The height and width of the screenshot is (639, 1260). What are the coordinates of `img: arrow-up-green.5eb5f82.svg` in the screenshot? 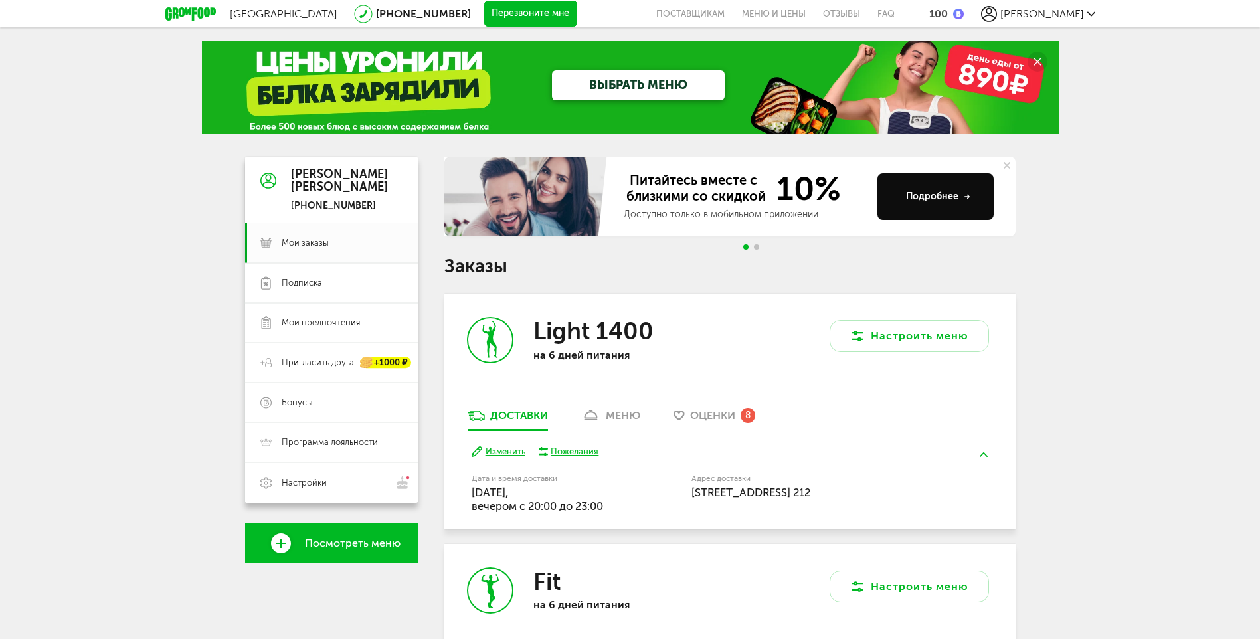 It's located at (984, 454).